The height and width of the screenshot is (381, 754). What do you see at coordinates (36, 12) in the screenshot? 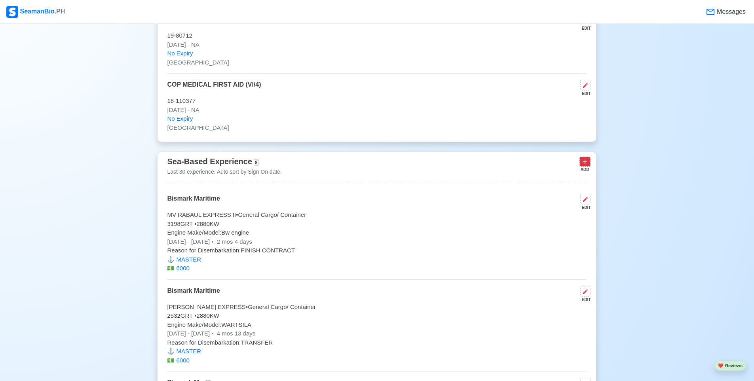
I see `div: SeamanBio` at bounding box center [36, 12].